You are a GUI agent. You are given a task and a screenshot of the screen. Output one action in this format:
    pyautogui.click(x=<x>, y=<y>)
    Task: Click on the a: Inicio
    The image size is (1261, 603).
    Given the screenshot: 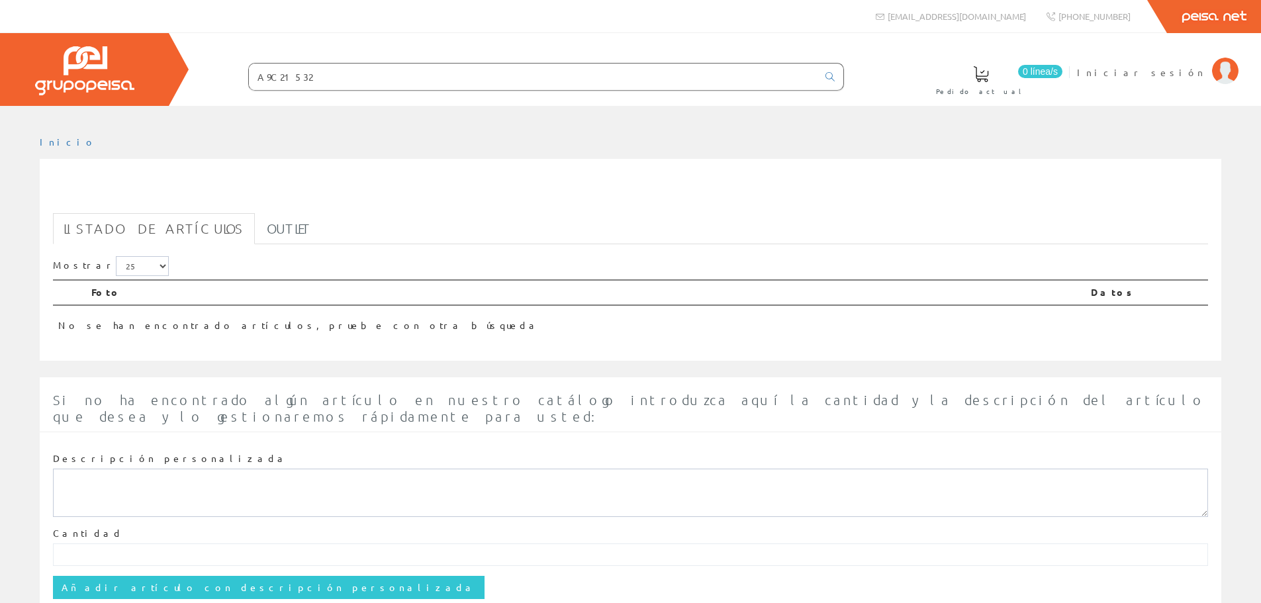 What is the action you would take?
    pyautogui.click(x=68, y=142)
    